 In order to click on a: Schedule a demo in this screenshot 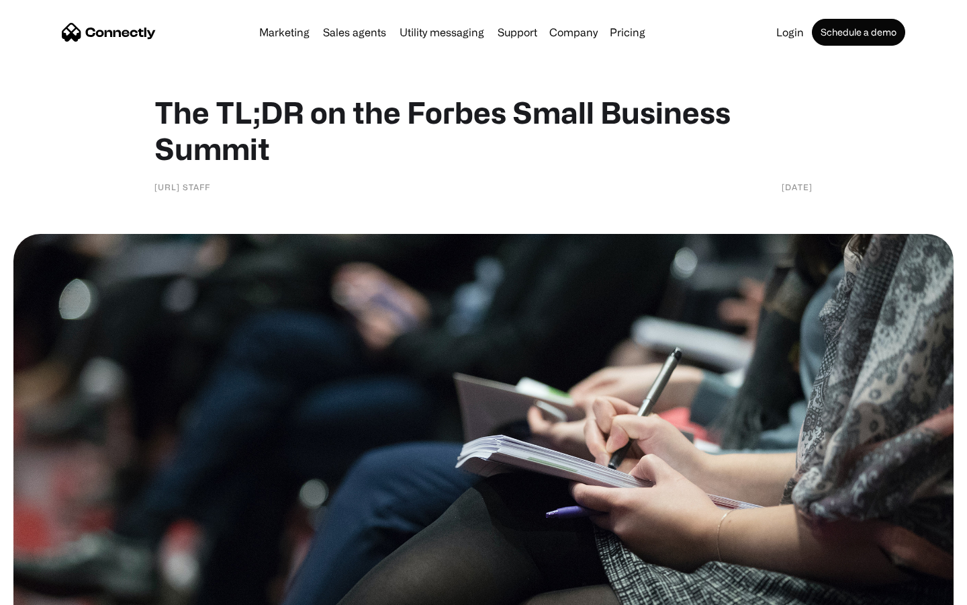, I will do `click(859, 32)`.